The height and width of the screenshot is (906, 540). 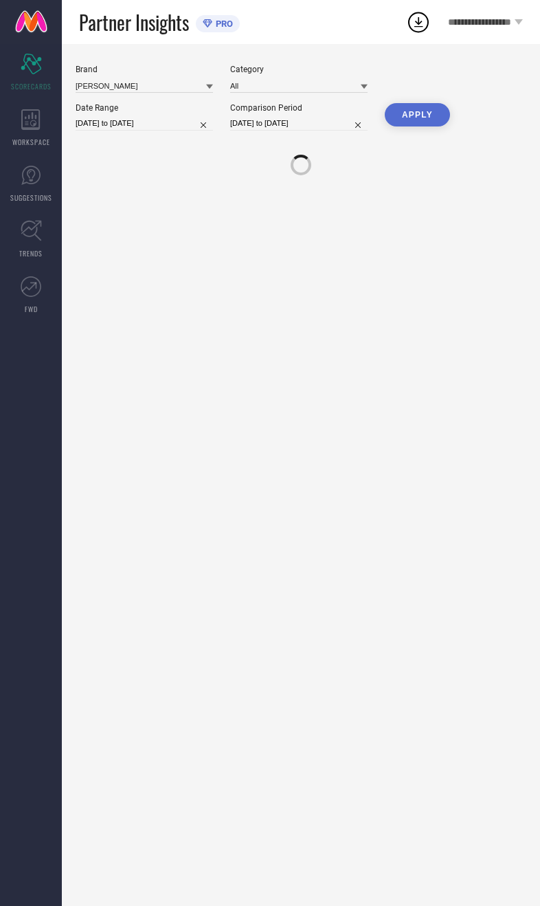 What do you see at coordinates (417, 115) in the screenshot?
I see `button: APPLY` at bounding box center [417, 115].